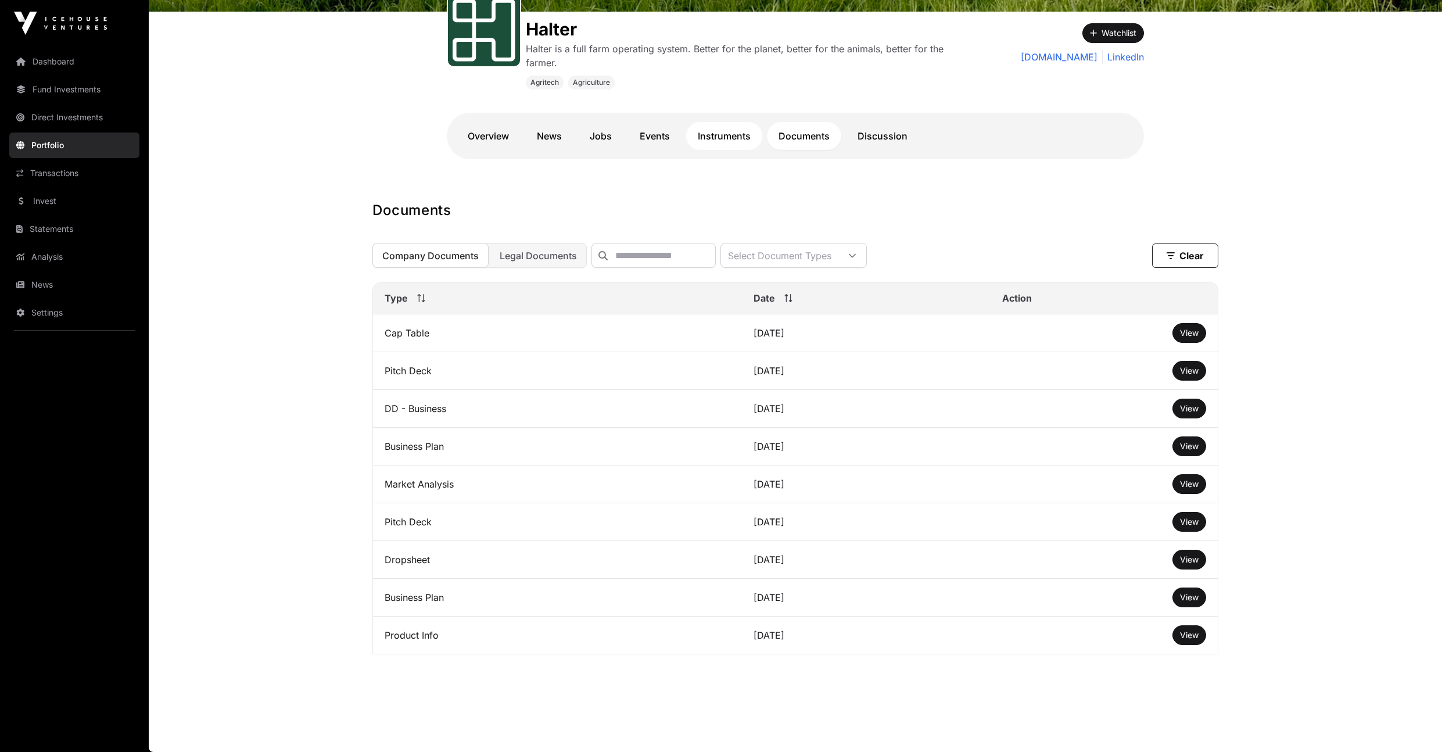  What do you see at coordinates (883, 136) in the screenshot?
I see `a: Discussion` at bounding box center [883, 136].